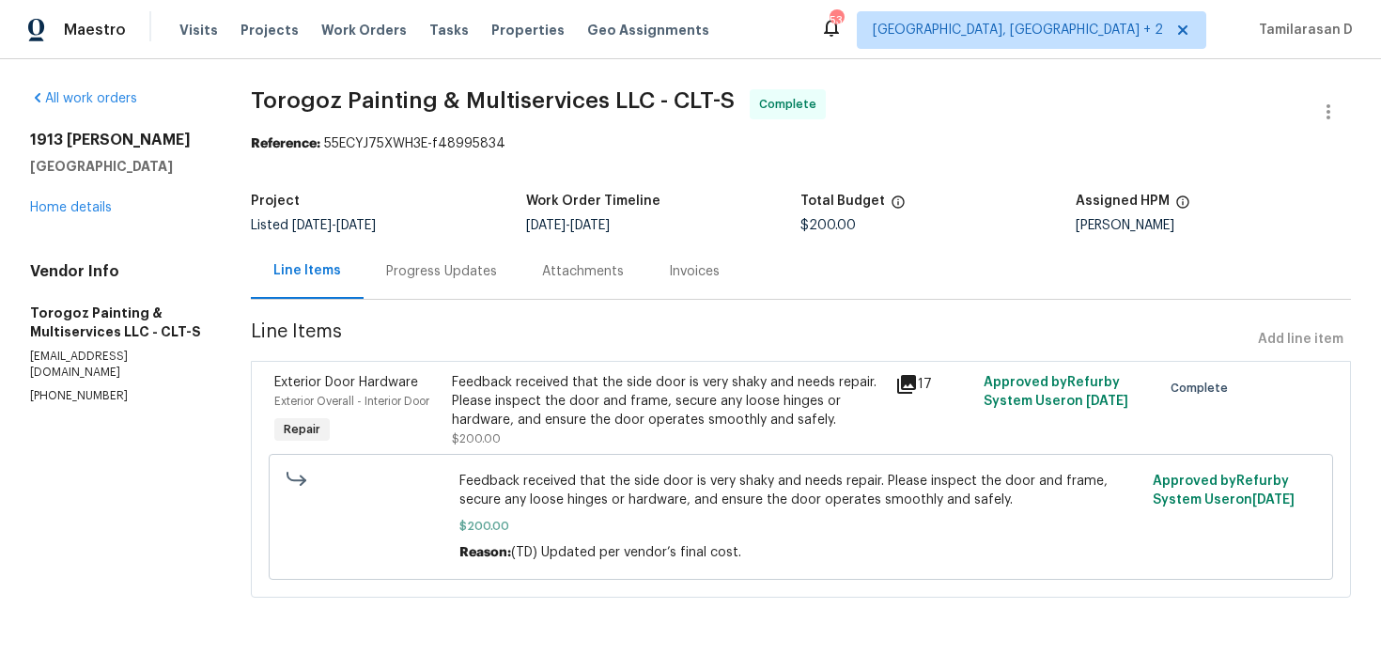 The image size is (1381, 671). Describe the element at coordinates (95, 30) in the screenshot. I see `span: Maestro` at that location.